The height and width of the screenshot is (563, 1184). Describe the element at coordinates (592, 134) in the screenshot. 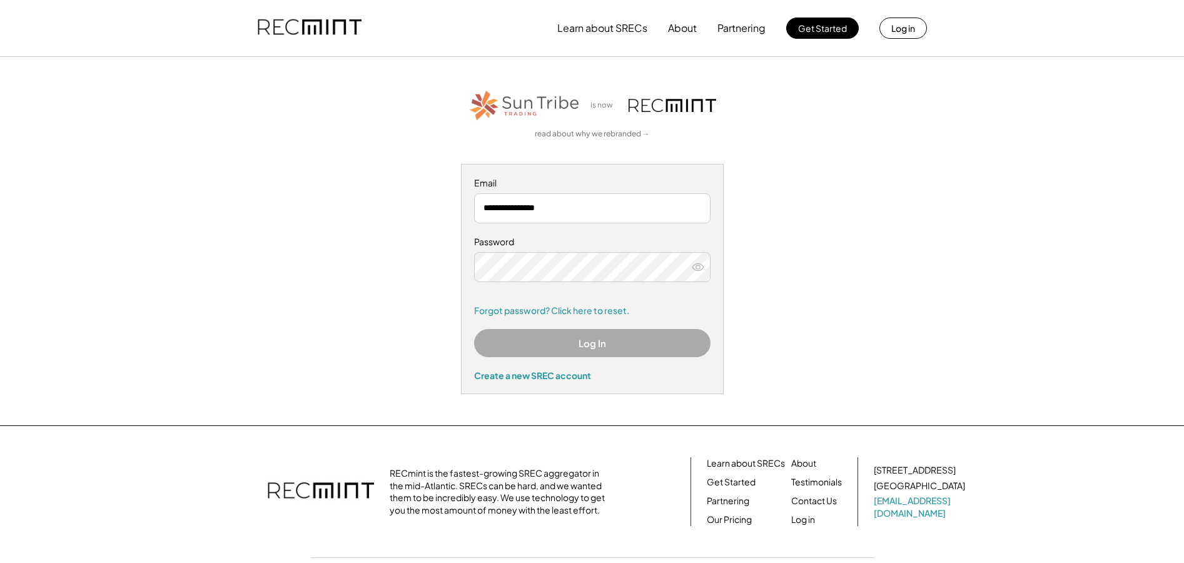

I see `a: read about why we rebranded →` at that location.